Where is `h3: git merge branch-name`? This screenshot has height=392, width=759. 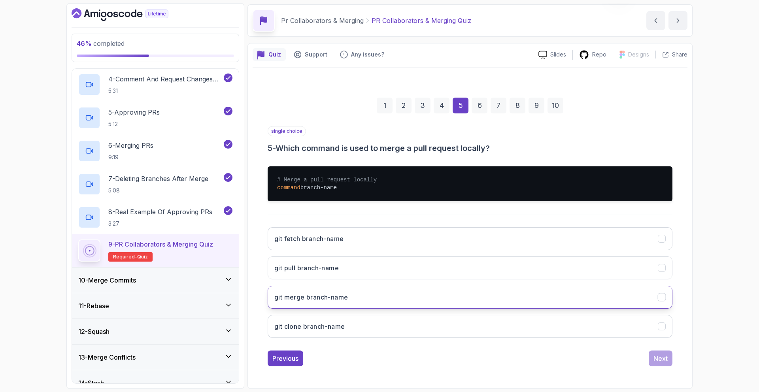 h3: git merge branch-name is located at coordinates (311, 297).